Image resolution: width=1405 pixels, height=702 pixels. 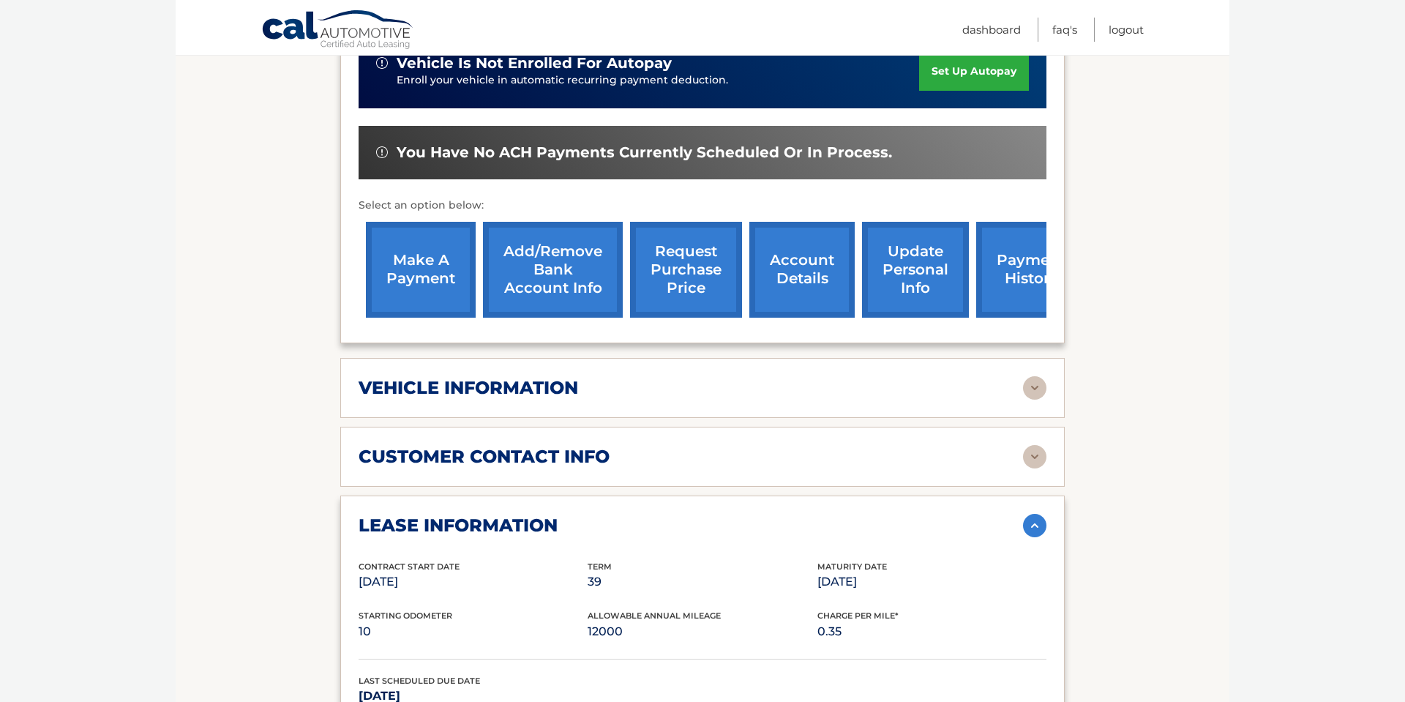 What do you see at coordinates (702, 206) in the screenshot?
I see `p: Select an option below:` at bounding box center [702, 206].